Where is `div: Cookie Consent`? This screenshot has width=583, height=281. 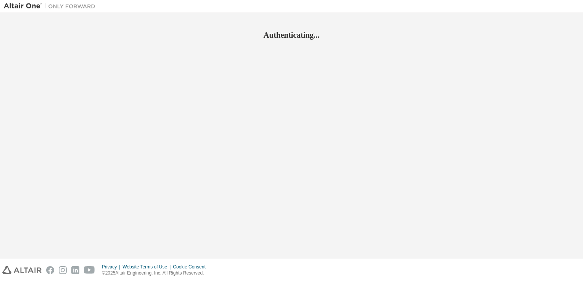 div: Cookie Consent is located at coordinates (191, 267).